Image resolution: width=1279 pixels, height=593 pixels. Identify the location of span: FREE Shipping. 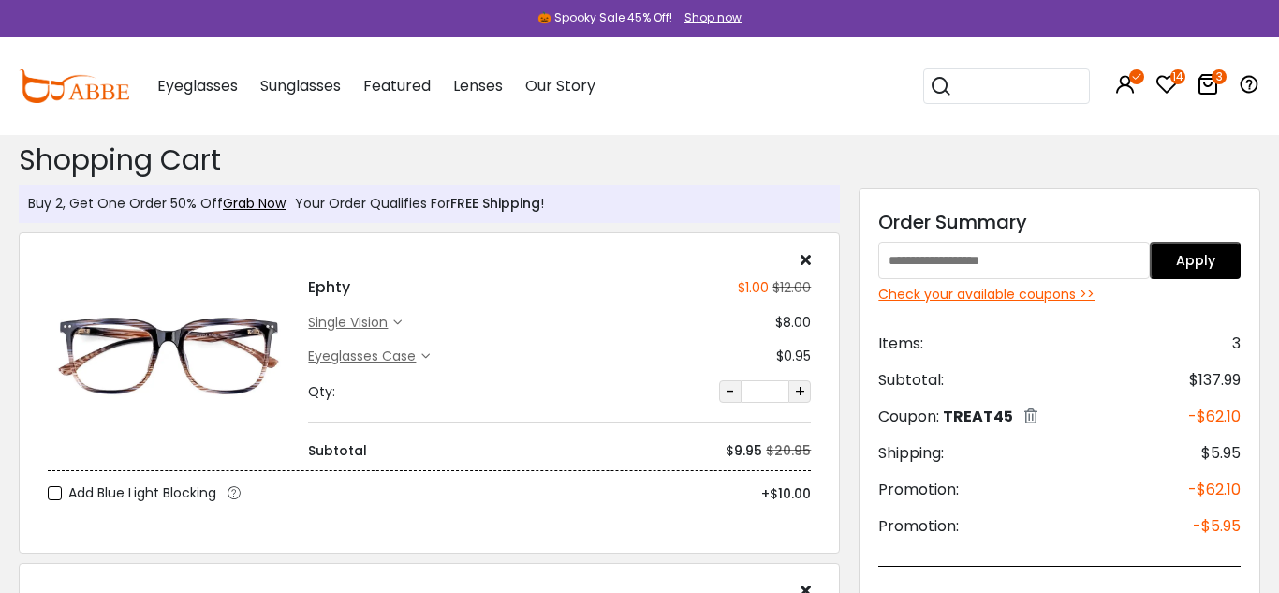
(495, 203).